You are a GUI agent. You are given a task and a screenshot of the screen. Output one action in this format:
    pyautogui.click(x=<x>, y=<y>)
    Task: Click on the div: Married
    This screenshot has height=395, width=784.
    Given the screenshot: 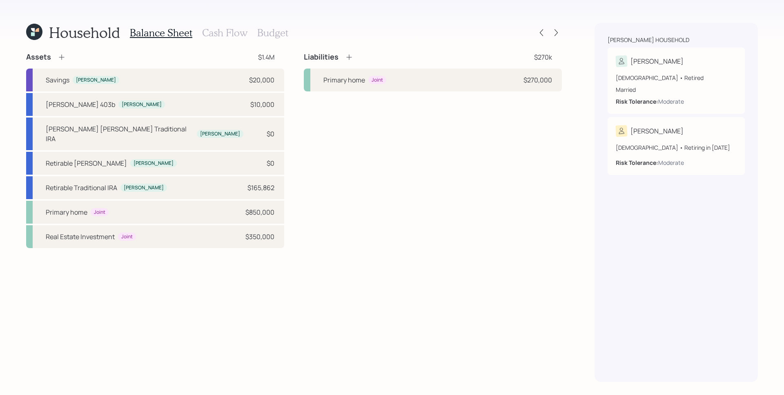 What is the action you would take?
    pyautogui.click(x=676, y=89)
    